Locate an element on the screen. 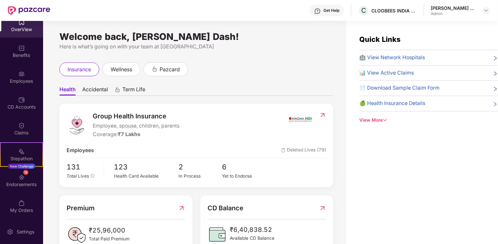  img: svg+xml;base64,PHN2ZyBpZD0iQ0RfQWNjb3VudHMiIGRhdGEtbmFtZT0iQ0QgQWNjb3VudHMiIHhtbG5zPSJodHRwOi8vd3... is located at coordinates (22, 100).